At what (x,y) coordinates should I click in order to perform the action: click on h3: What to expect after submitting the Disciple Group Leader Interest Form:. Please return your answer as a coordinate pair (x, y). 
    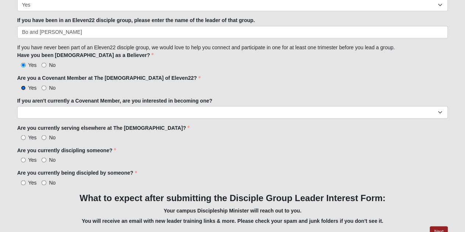
    Looking at the image, I should click on (233, 198).